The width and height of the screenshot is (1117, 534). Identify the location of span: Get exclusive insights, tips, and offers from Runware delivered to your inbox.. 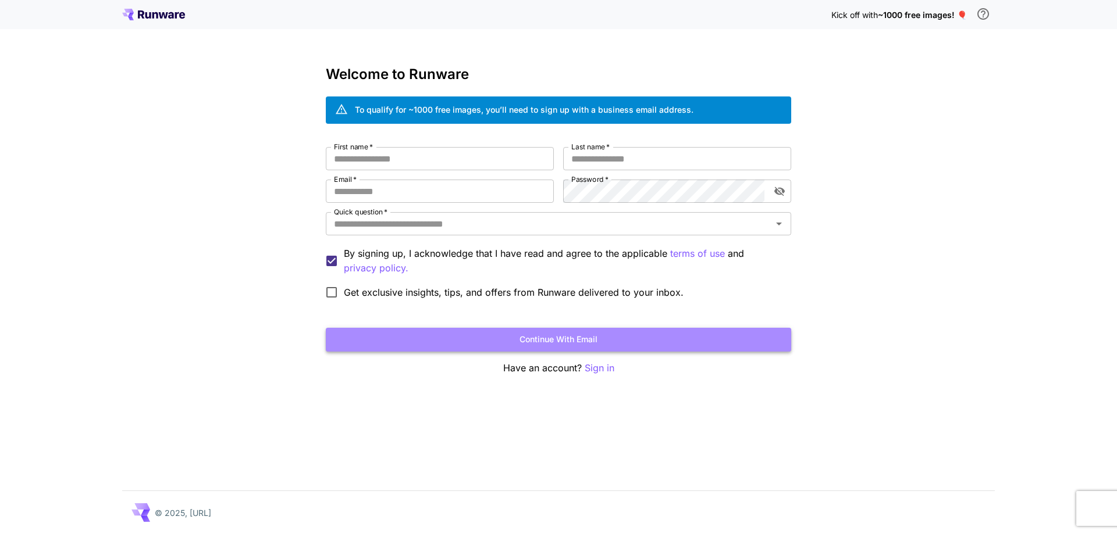
(513, 293).